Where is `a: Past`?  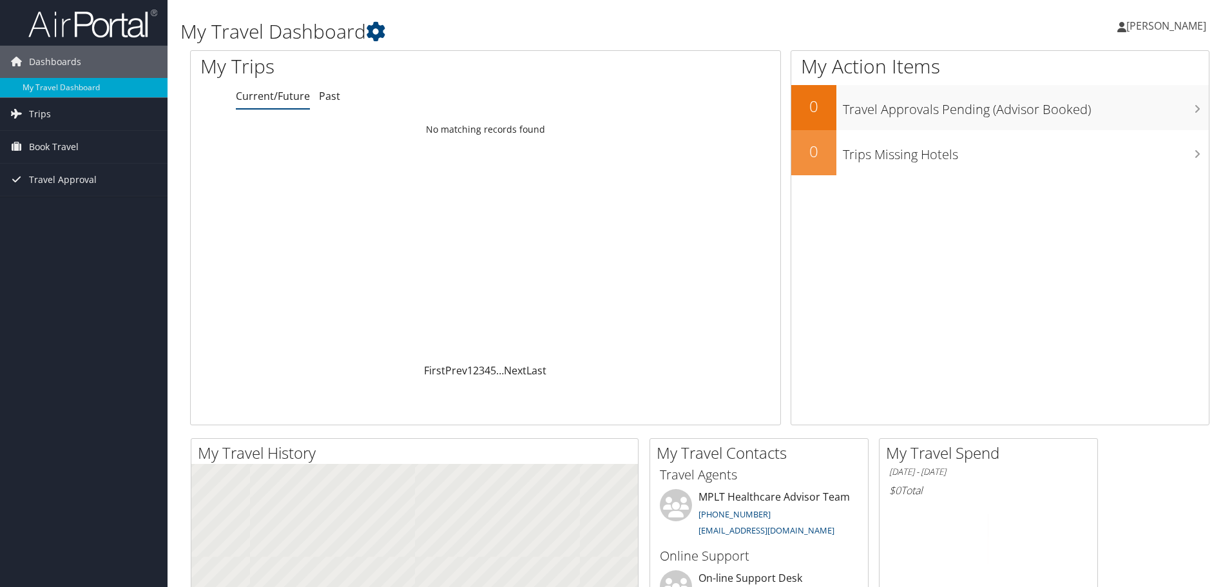 a: Past is located at coordinates (329, 96).